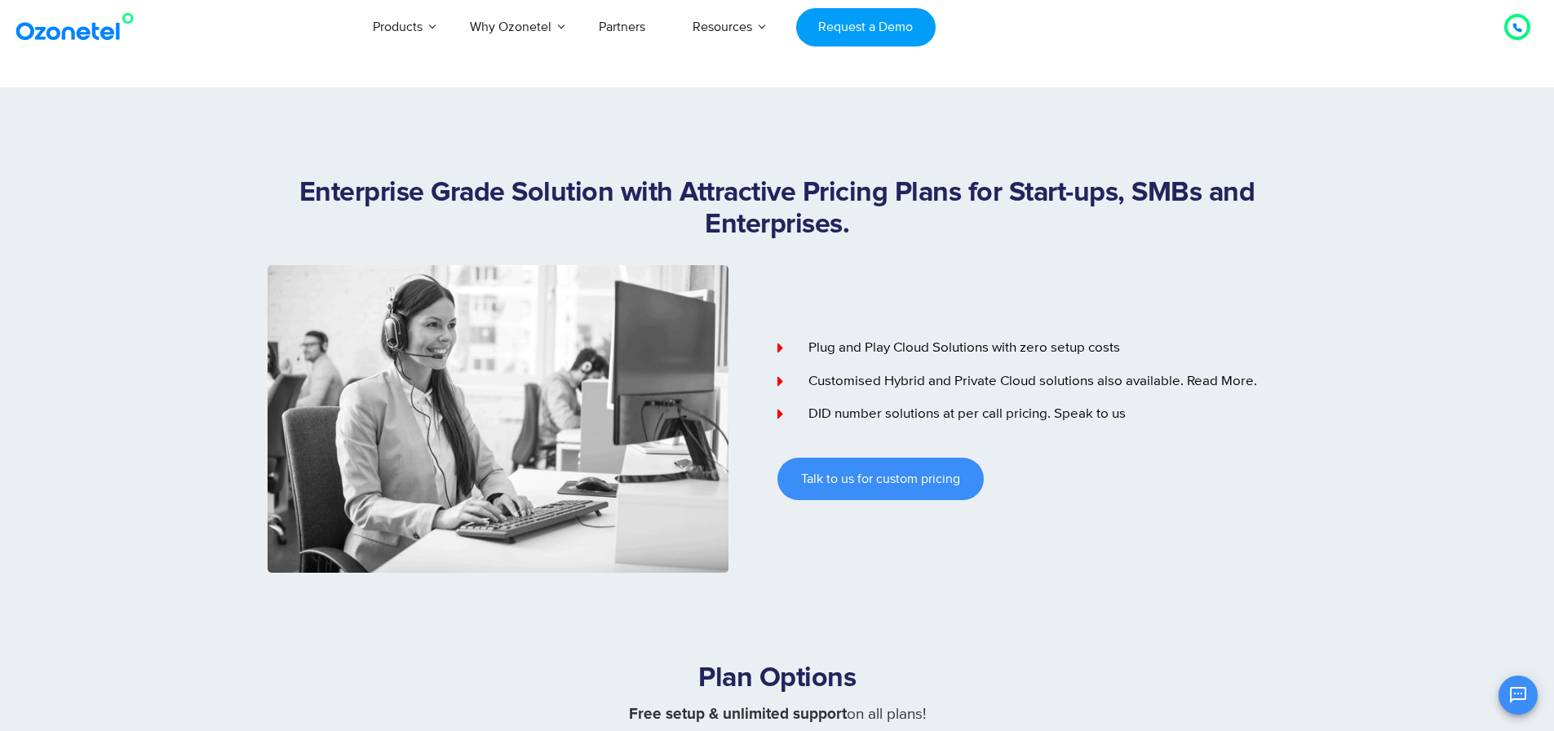  Describe the element at coordinates (778, 209) in the screenshot. I see `h1: Enterprise Grade Solution with Attractive Pricing Plans for Start-ups, SMBs and Enterprises.` at that location.